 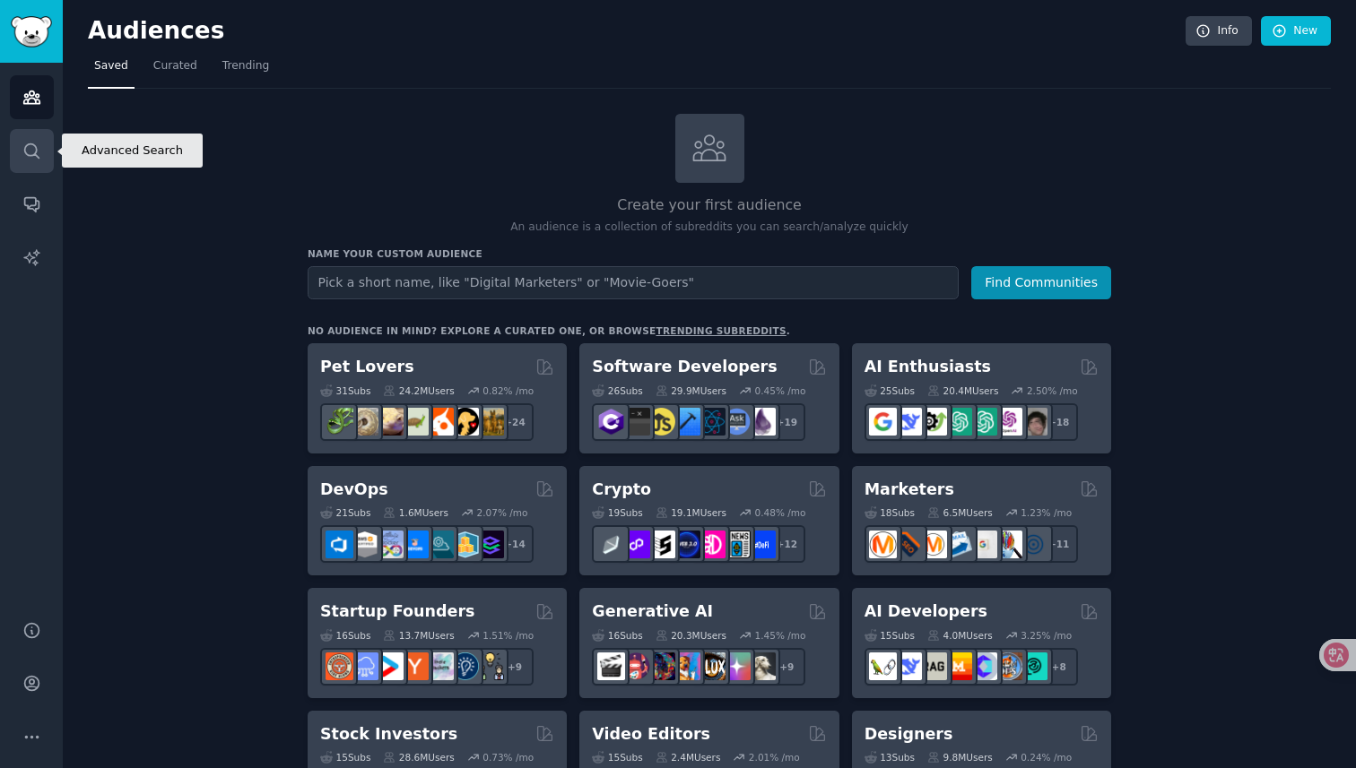 What do you see at coordinates (1008, 544) in the screenshot?
I see `img: MarketingResearch` at bounding box center [1008, 544].